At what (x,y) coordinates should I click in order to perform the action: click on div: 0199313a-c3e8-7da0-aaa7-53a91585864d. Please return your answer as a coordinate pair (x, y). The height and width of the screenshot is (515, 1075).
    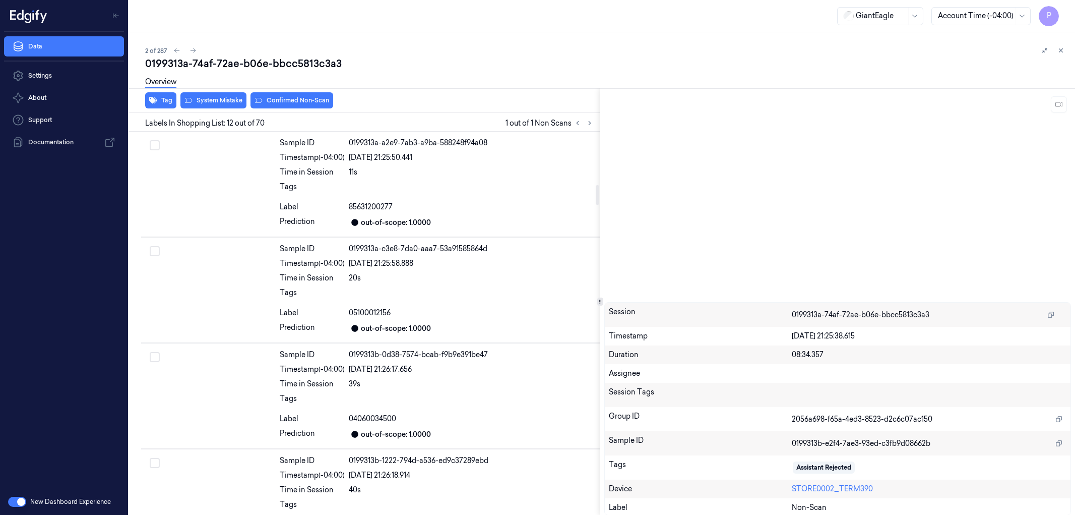
    Looking at the image, I should click on (472, 248).